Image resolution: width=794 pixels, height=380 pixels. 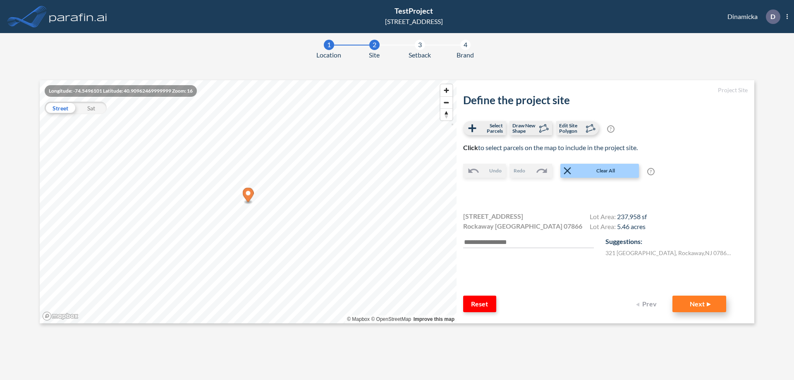 What do you see at coordinates (391, 319) in the screenshot?
I see `a: OpenStreetMap` at bounding box center [391, 319].